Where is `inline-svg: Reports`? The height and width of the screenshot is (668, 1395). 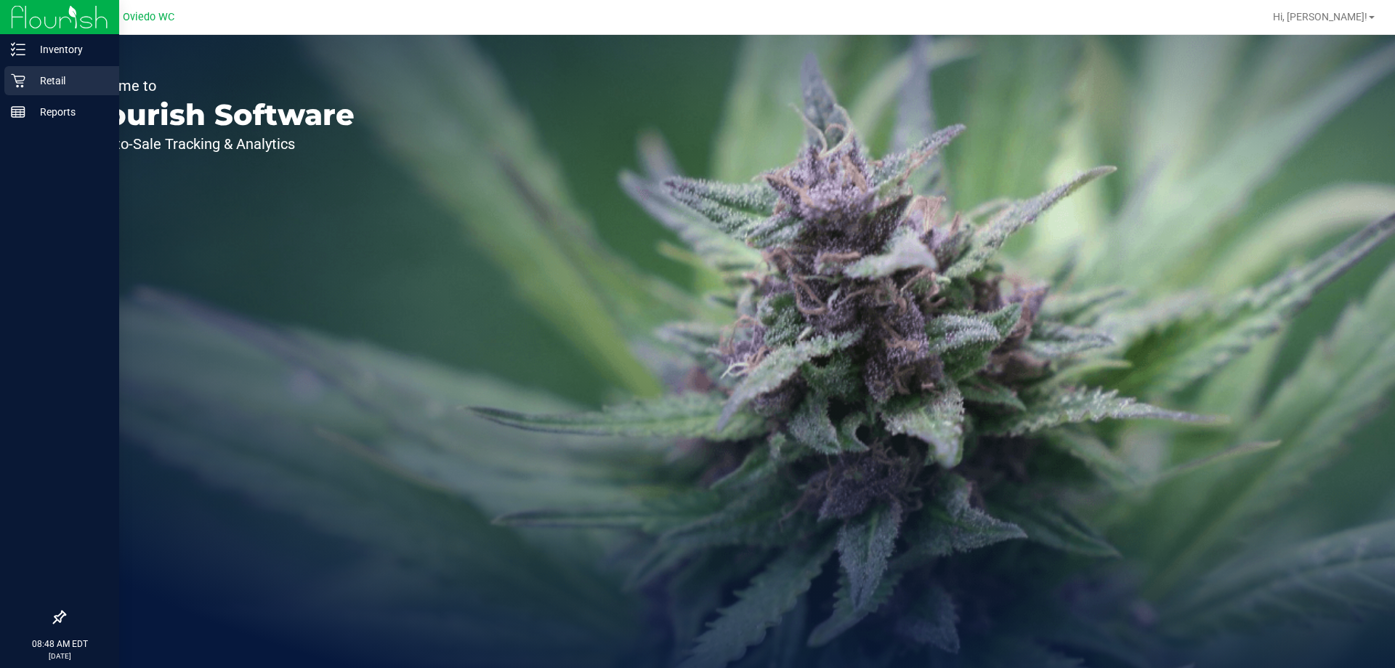 inline-svg: Reports is located at coordinates (18, 112).